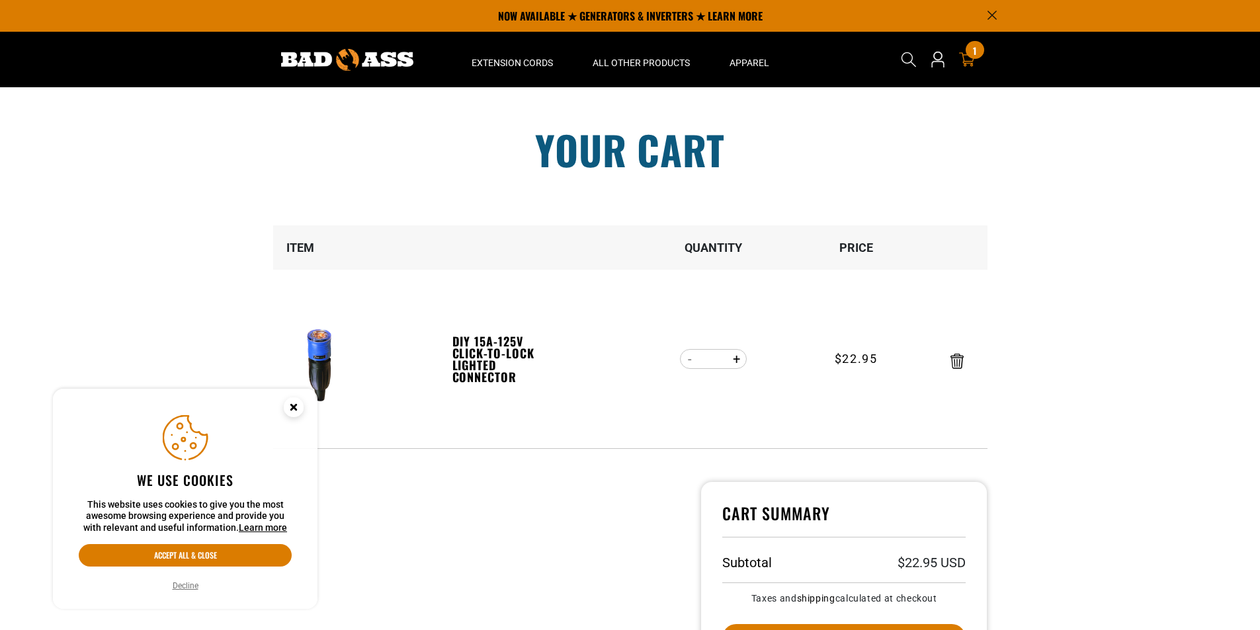 Image resolution: width=1260 pixels, height=630 pixels. What do you see at coordinates (185, 556) in the screenshot?
I see `button: Accept all & close` at bounding box center [185, 556].